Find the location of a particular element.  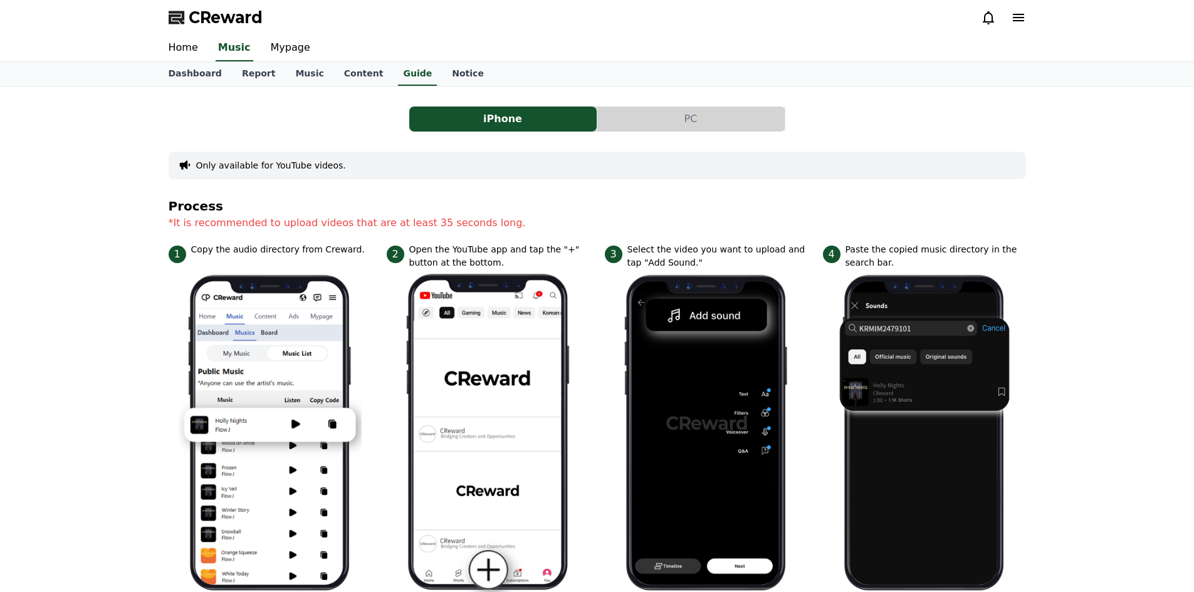

a: iPhone is located at coordinates (503, 119).